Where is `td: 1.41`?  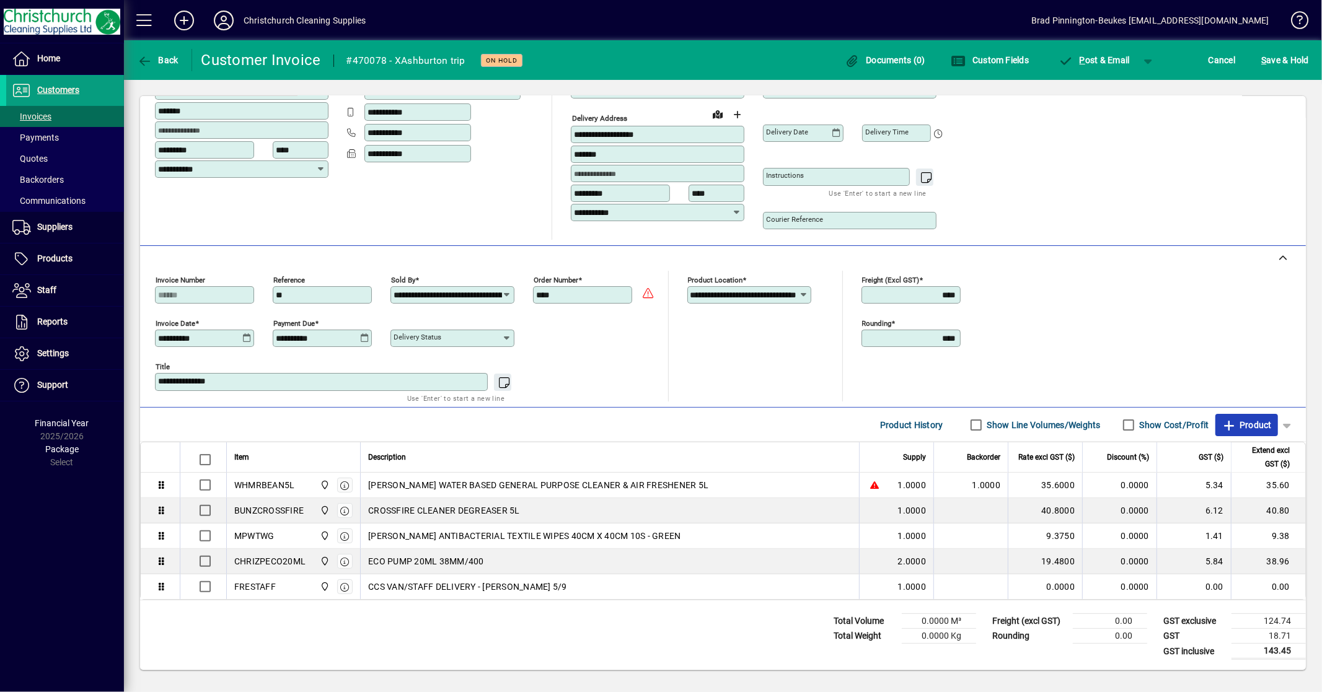 td: 1.41 is located at coordinates (1193, 536).